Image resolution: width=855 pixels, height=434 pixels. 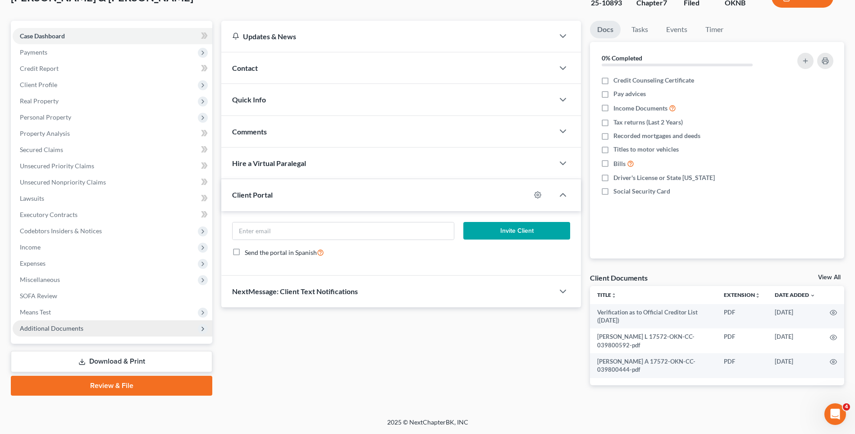 What do you see at coordinates (343, 231) in the screenshot?
I see `input: Enter email` at bounding box center [343, 231].